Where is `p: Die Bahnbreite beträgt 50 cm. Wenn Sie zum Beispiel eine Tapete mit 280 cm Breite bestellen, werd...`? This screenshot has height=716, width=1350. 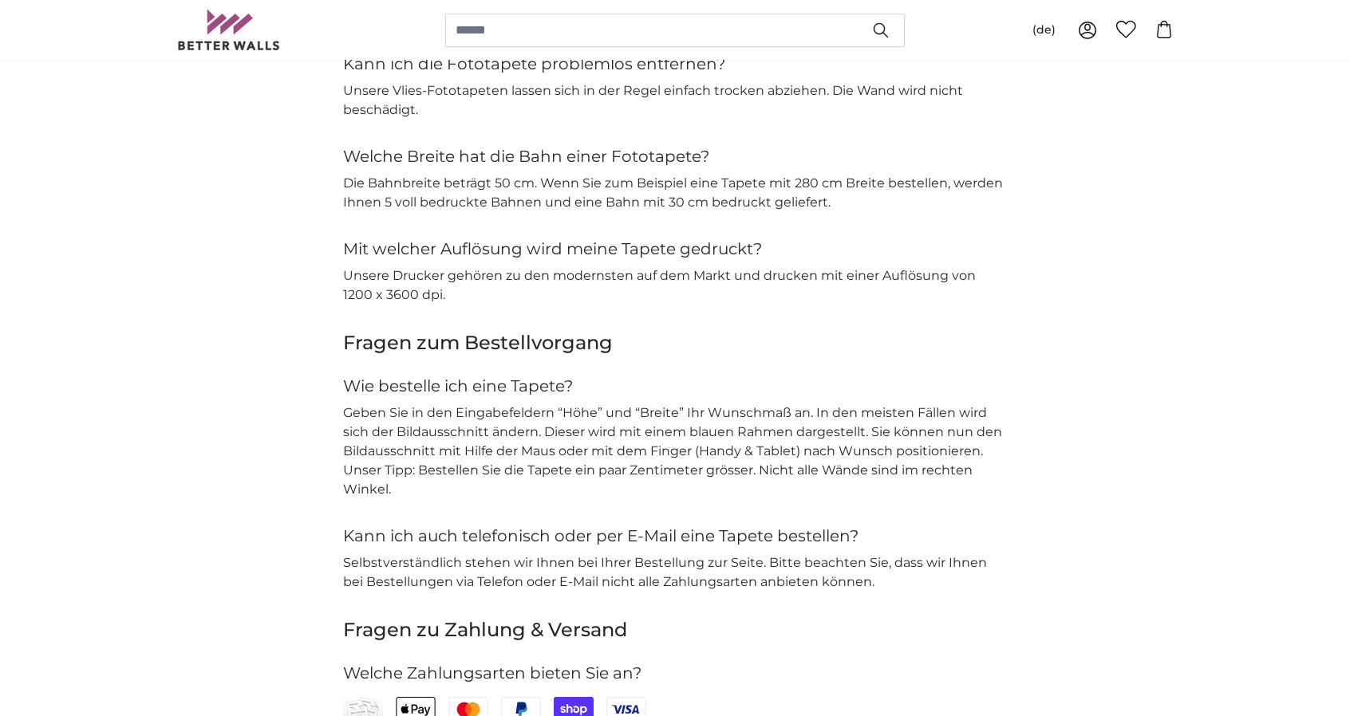
p: Die Bahnbreite beträgt 50 cm. Wenn Sie zum Beispiel eine Tapete mit 280 cm Breite bestellen, werd... is located at coordinates (675, 193).